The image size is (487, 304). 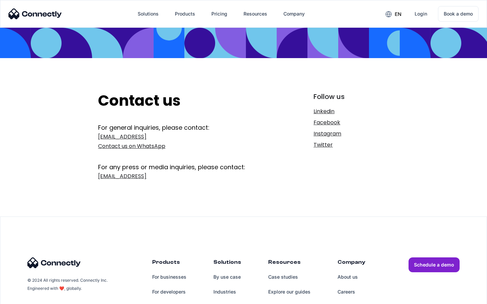 I want to click on a: Login, so click(x=421, y=14).